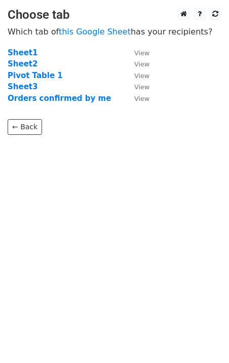  What do you see at coordinates (22, 64) in the screenshot?
I see `strong: Sheet2` at bounding box center [22, 64].